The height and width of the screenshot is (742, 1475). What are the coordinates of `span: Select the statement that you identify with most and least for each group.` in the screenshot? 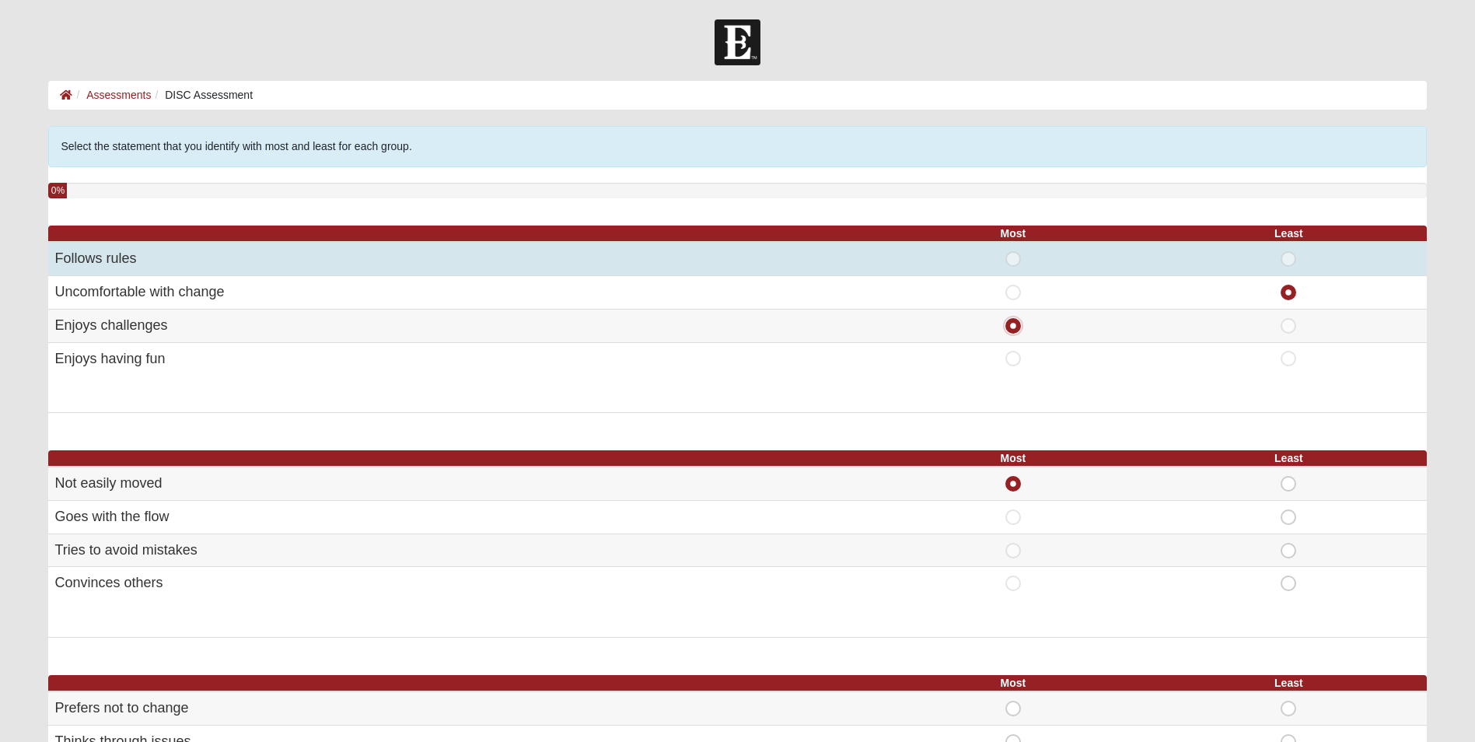 It's located at (236, 146).